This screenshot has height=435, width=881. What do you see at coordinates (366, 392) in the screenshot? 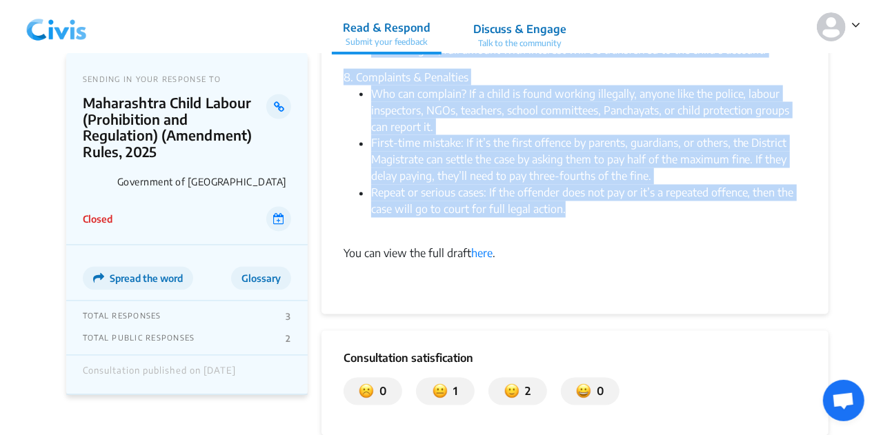
I see `img: dissatisfied.svg` at bounding box center [366, 392].